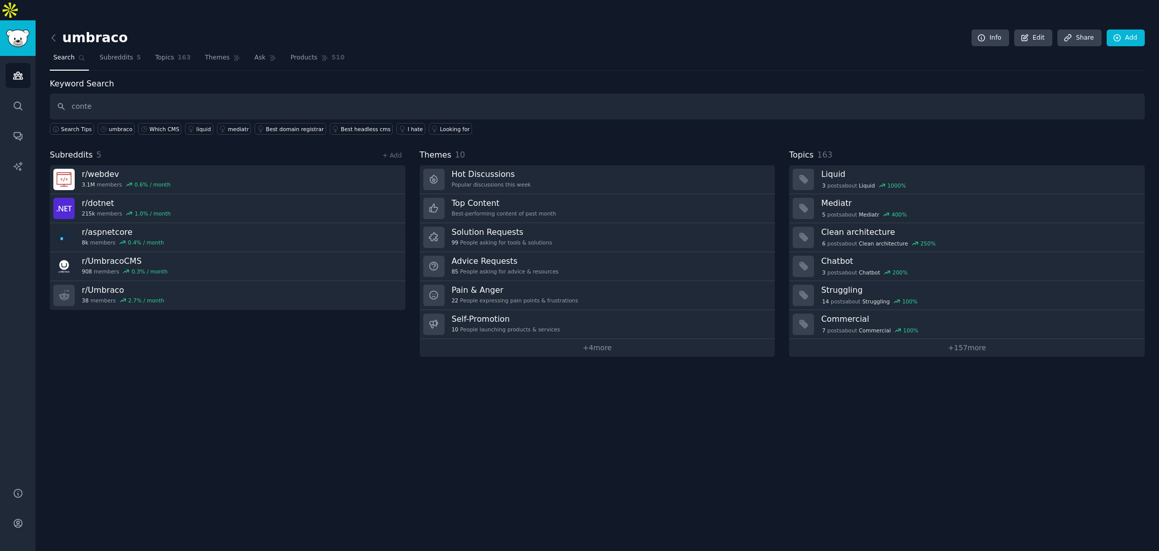  What do you see at coordinates (455, 242) in the screenshot?
I see `span: 99` at bounding box center [455, 242].